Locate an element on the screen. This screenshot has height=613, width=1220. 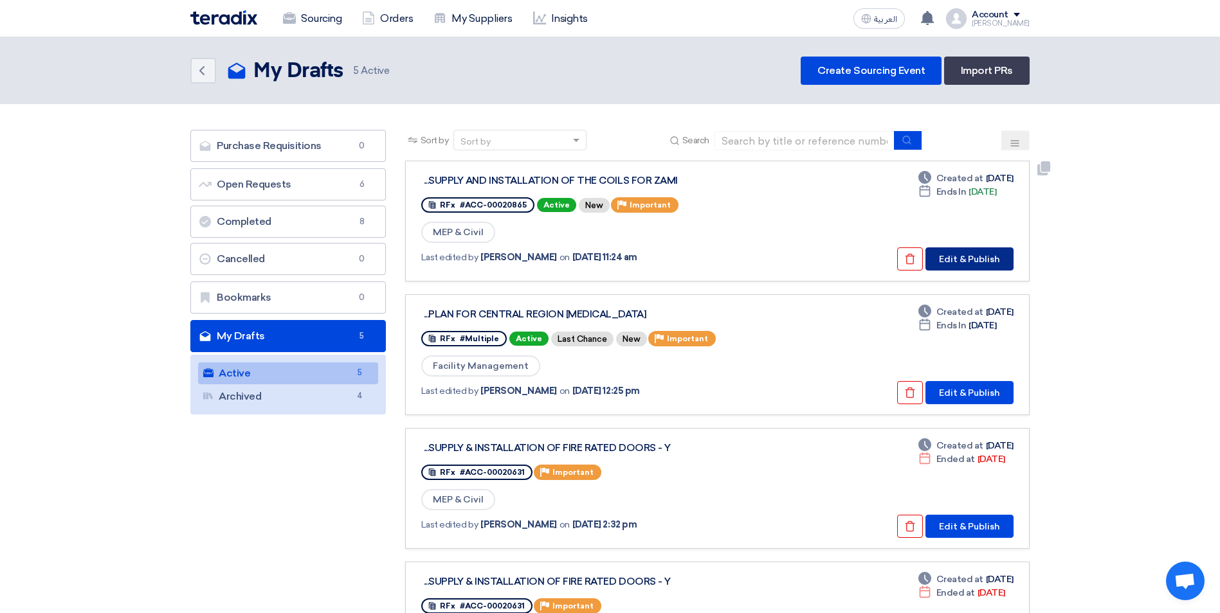
a: Open Requests6 is located at coordinates (288, 185).